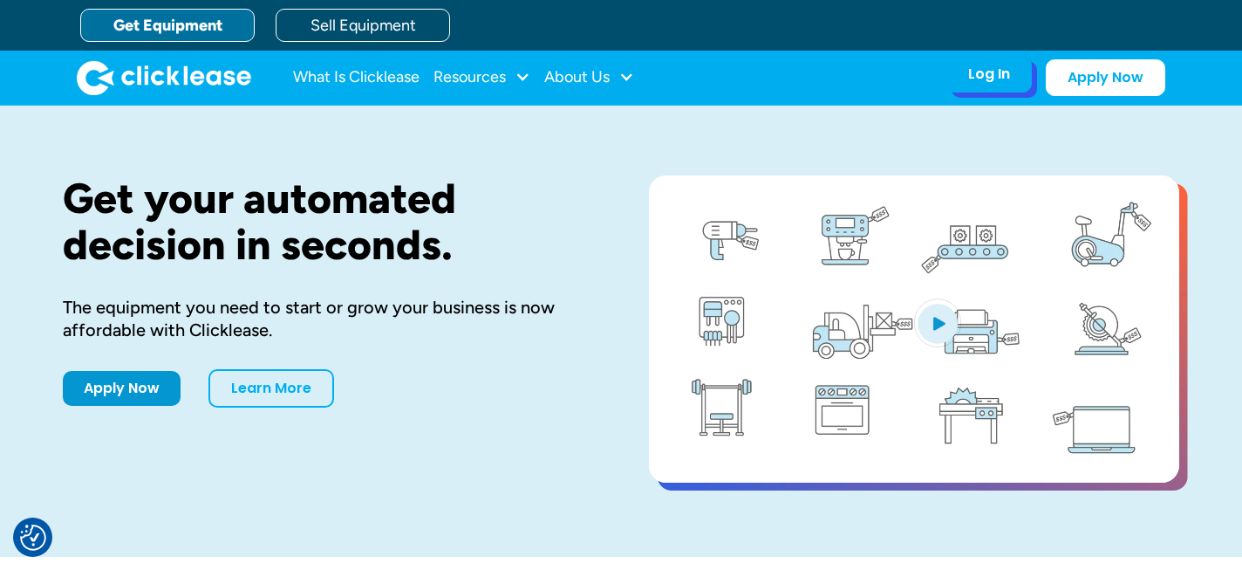 The width and height of the screenshot is (1242, 570). I want to click on button: Consent Preferences, so click(33, 537).